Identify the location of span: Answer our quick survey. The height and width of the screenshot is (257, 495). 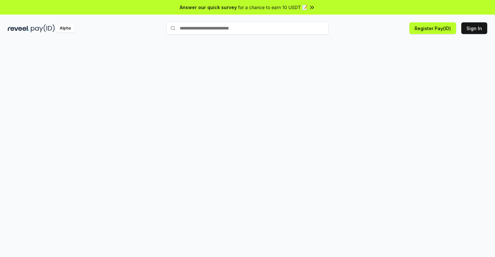
(208, 7).